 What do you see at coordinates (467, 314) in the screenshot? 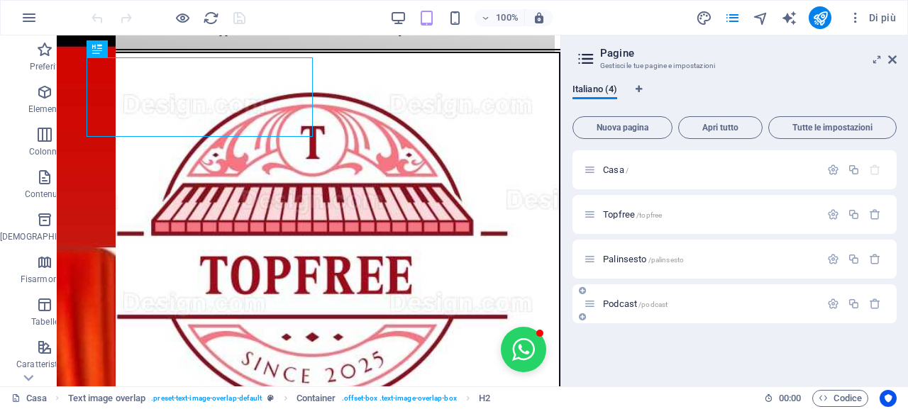
I see `button: Apri la finestra della chat` at bounding box center [467, 314].